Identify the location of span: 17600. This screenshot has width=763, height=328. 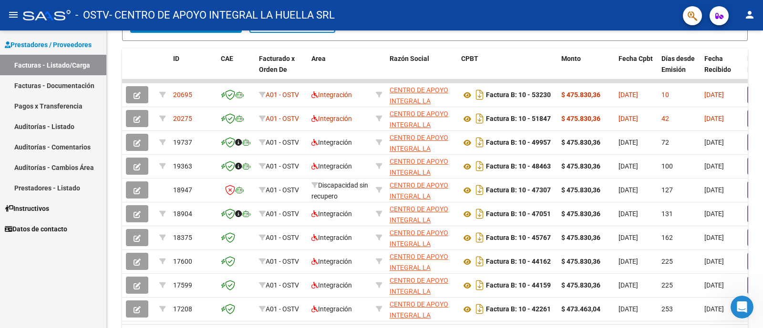
(183, 262).